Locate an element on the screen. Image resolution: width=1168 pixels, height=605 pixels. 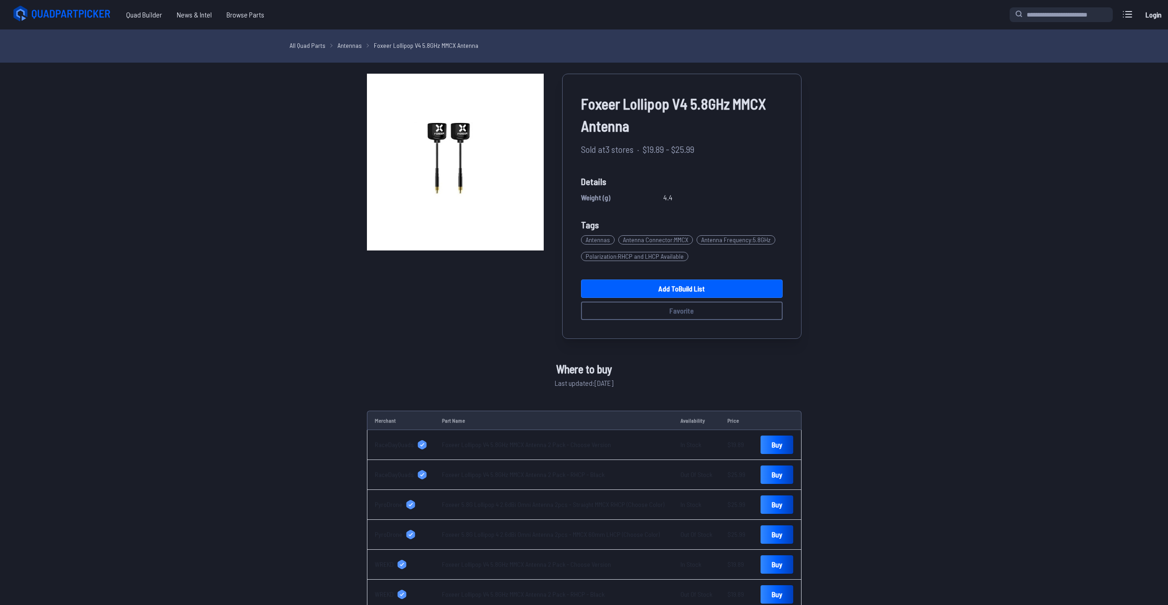
a: Polarization:RHCP and LHCP Available is located at coordinates (636, 256).